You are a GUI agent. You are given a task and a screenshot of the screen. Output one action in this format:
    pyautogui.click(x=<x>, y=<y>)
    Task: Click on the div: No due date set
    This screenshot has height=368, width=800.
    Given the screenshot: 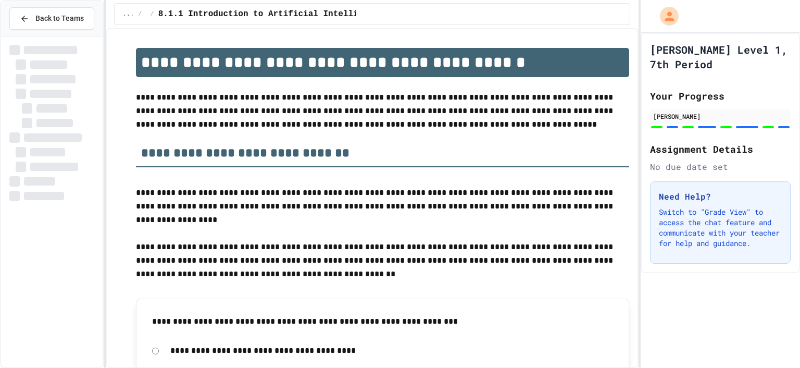 What is the action you would take?
    pyautogui.click(x=720, y=167)
    